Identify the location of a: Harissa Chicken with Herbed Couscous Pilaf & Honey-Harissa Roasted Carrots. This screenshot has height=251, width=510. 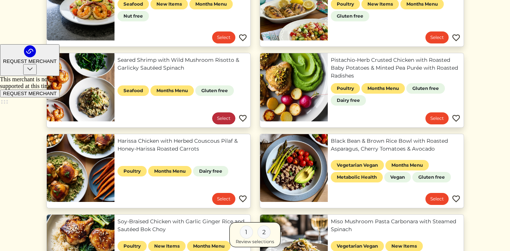
(182, 145).